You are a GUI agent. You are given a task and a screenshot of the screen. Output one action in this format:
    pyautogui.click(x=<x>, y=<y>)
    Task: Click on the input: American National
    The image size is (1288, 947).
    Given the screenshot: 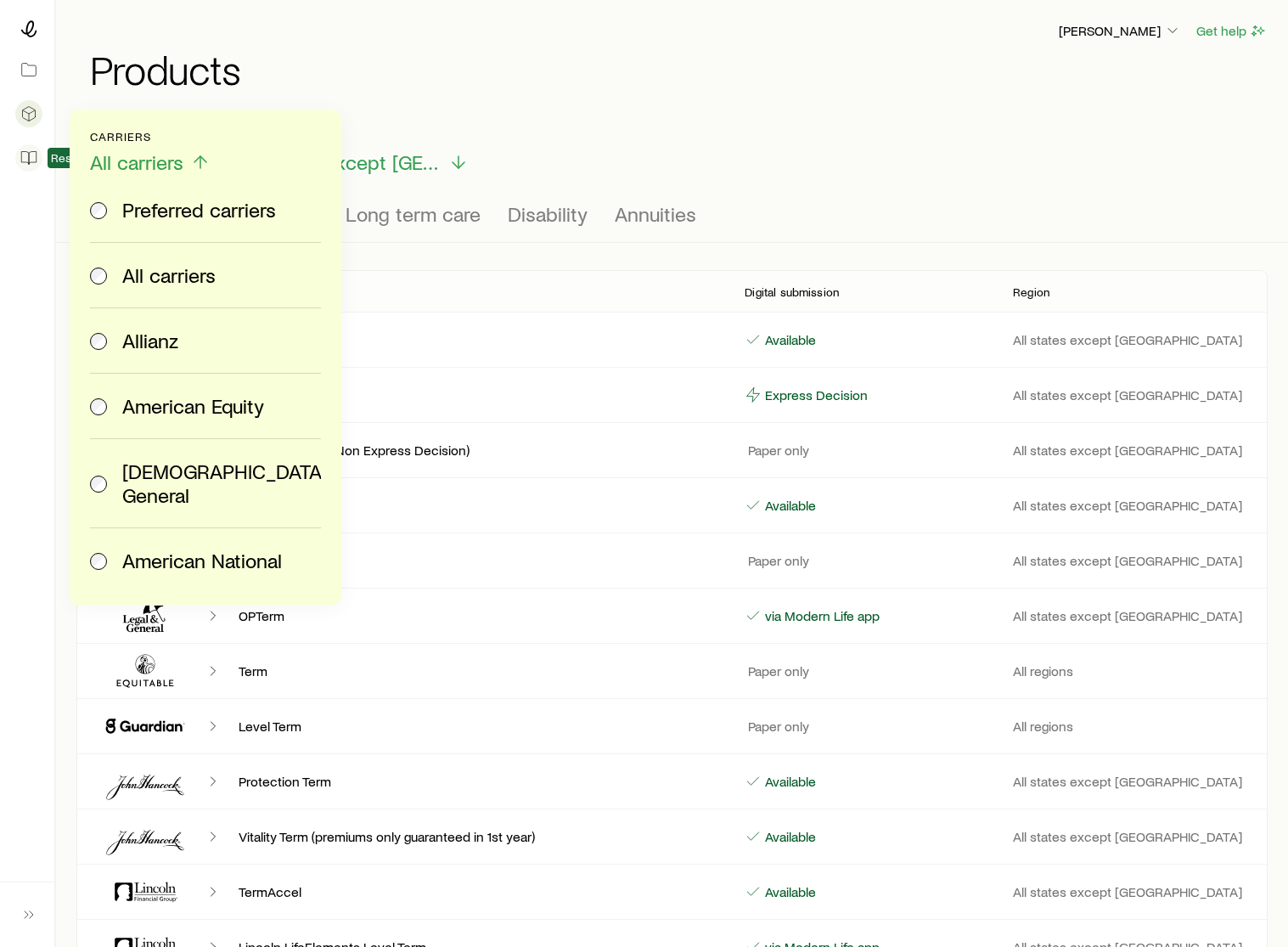 What is the action you would take?
    pyautogui.click(x=98, y=561)
    